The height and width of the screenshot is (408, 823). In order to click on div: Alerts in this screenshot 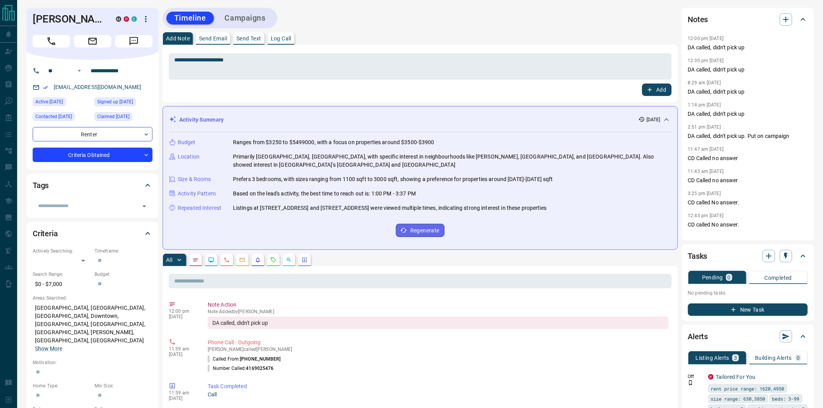, I will do `click(748, 337)`.